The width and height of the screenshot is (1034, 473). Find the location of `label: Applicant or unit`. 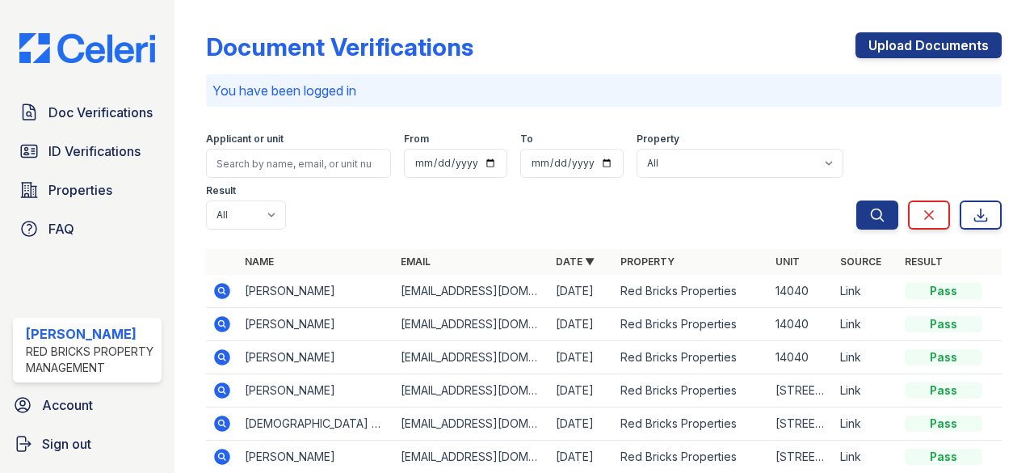

label: Applicant or unit is located at coordinates (245, 139).